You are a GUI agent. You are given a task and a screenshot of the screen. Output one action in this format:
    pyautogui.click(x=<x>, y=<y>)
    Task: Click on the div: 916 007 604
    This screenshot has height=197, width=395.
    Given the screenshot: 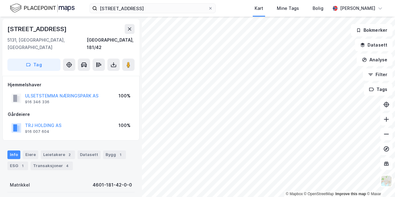 What is the action you would take?
    pyautogui.click(x=37, y=132)
    